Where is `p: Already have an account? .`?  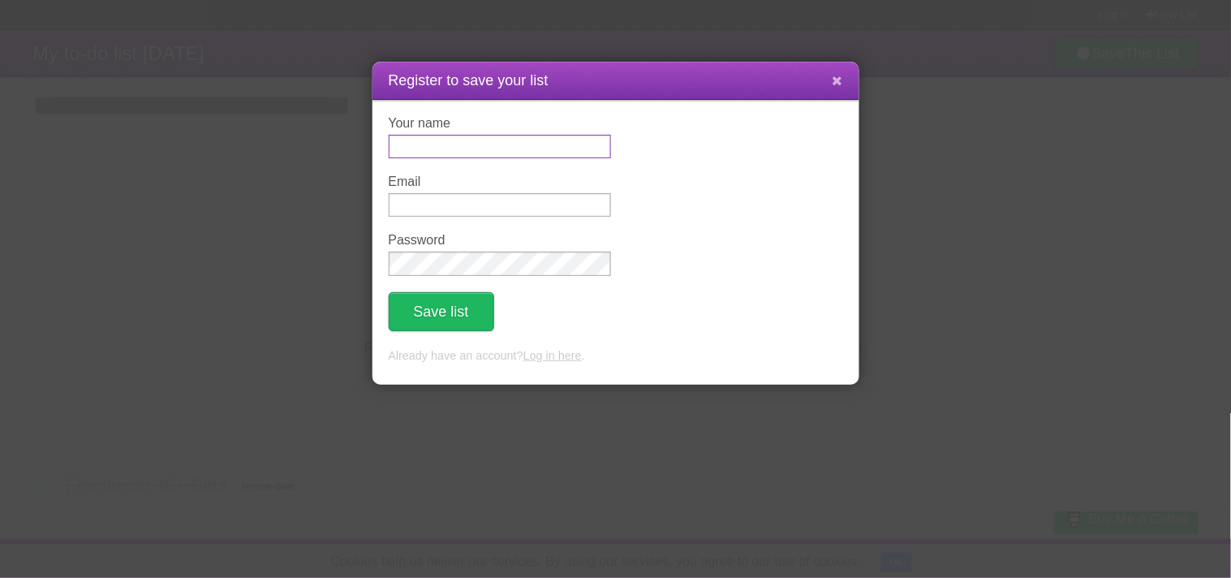
p: Already have an account? . is located at coordinates (616, 356).